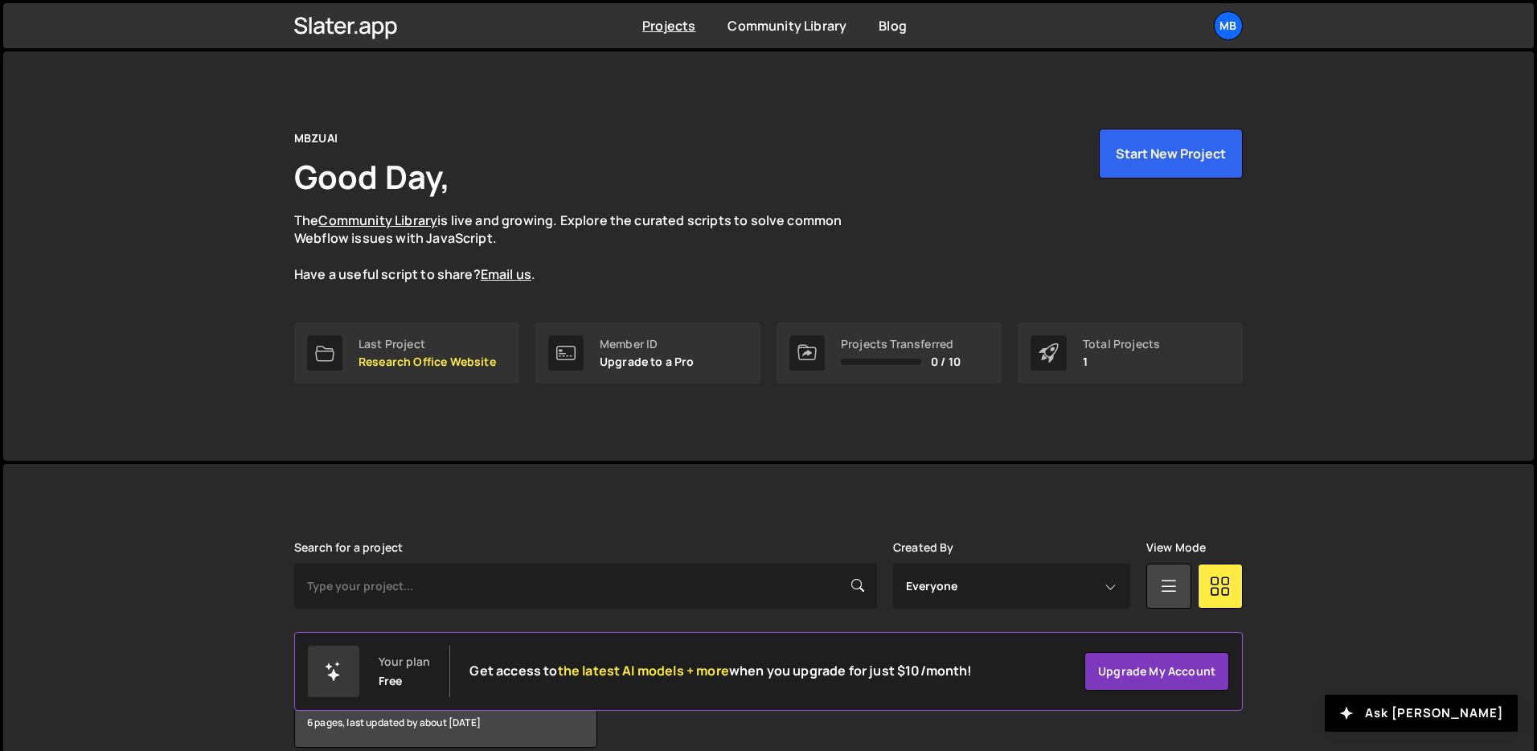  I want to click on label: Created By, so click(924, 548).